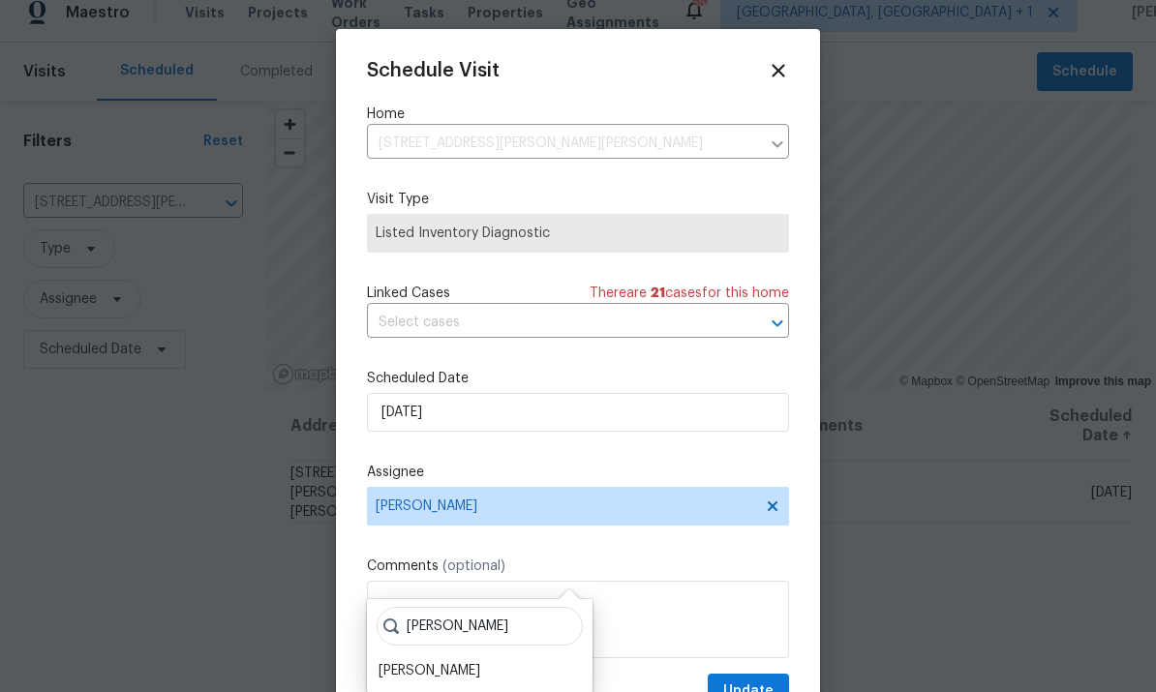 The height and width of the screenshot is (692, 1156). What do you see at coordinates (433, 71) in the screenshot?
I see `span: Schedule Visit` at bounding box center [433, 71].